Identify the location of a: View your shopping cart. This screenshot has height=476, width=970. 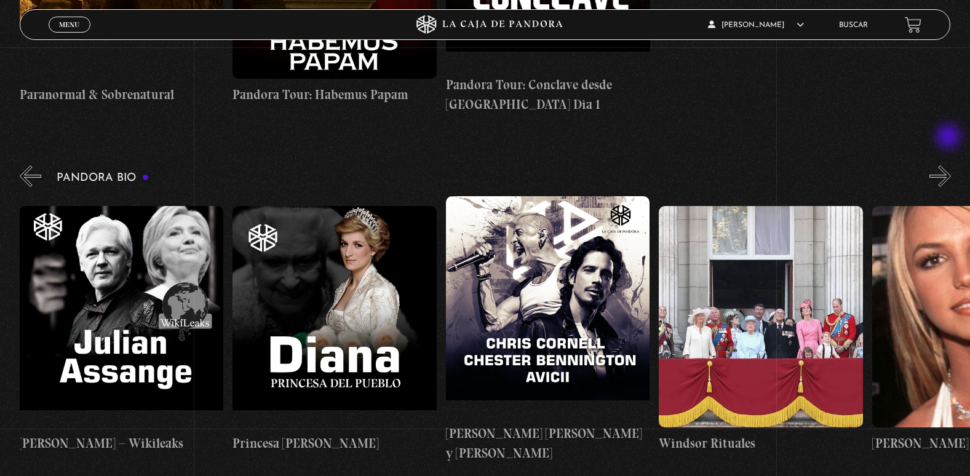
(912, 25).